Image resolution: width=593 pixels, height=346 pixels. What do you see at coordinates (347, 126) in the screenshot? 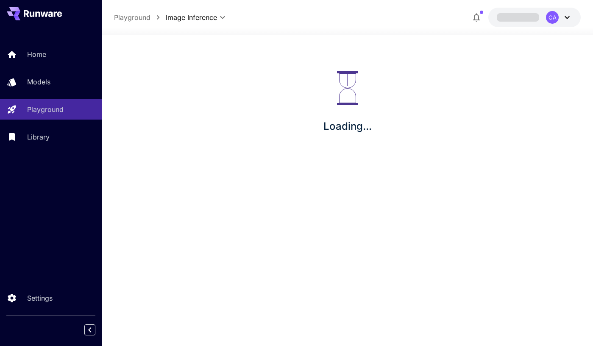
I see `p: Loading...` at bounding box center [347, 126].